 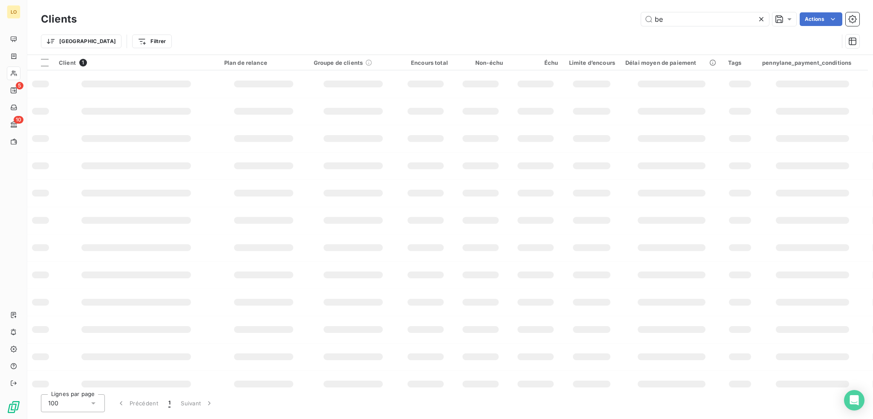 I want to click on div: pennylane_payment_conditions, so click(x=812, y=63).